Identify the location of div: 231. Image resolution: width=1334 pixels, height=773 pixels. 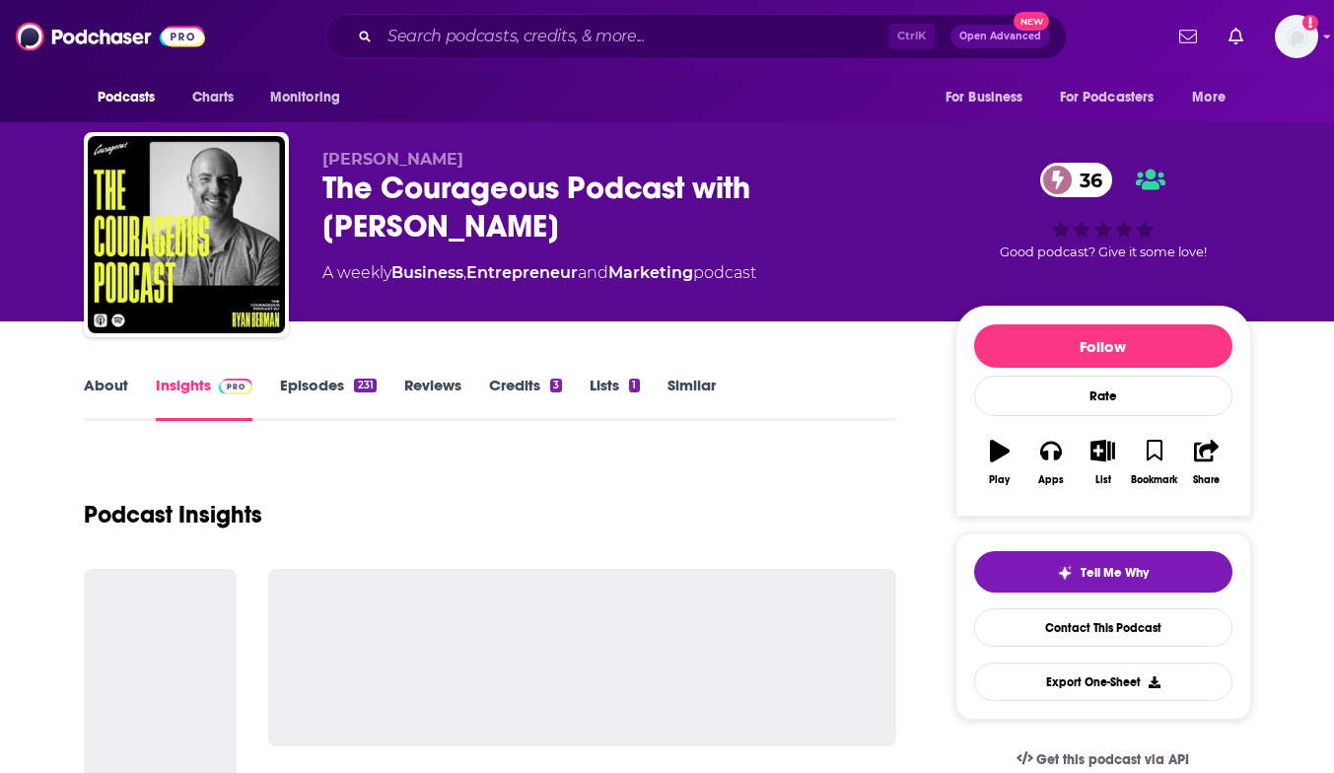
(365, 386).